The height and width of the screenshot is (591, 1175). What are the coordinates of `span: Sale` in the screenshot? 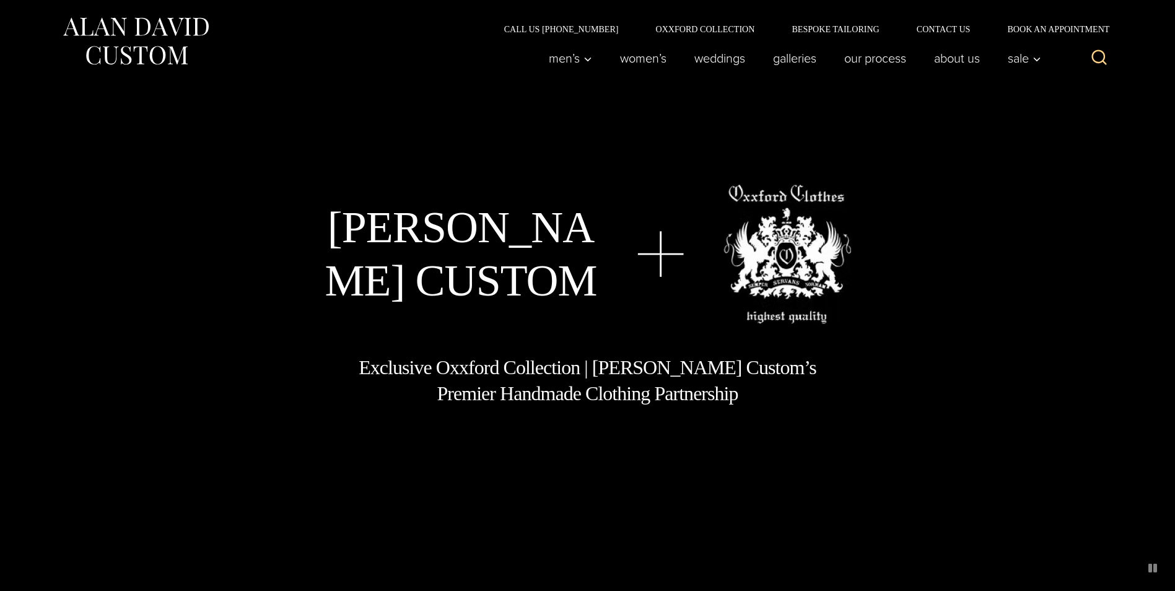 It's located at (1024, 58).